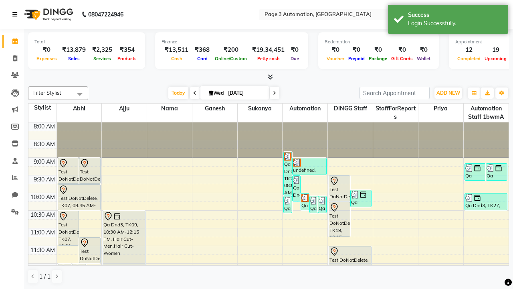  What do you see at coordinates (90, 170) in the screenshot?
I see `div: Test DoNotDelete, TK15, 09:00 AM-09:45 AM, Hair Cut-Men` at bounding box center [90, 170].